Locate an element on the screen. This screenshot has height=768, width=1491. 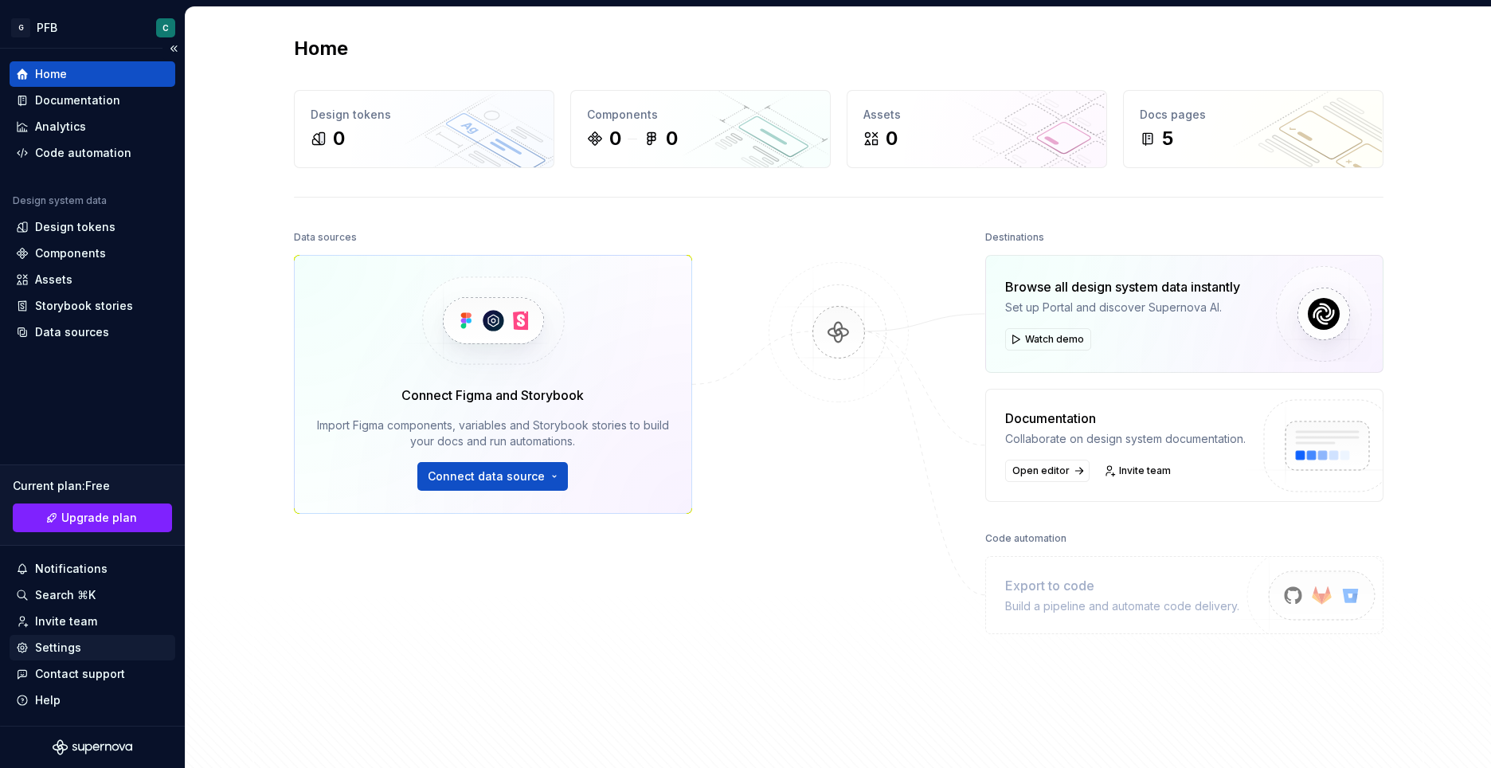
a: Assets0 is located at coordinates (976, 129).